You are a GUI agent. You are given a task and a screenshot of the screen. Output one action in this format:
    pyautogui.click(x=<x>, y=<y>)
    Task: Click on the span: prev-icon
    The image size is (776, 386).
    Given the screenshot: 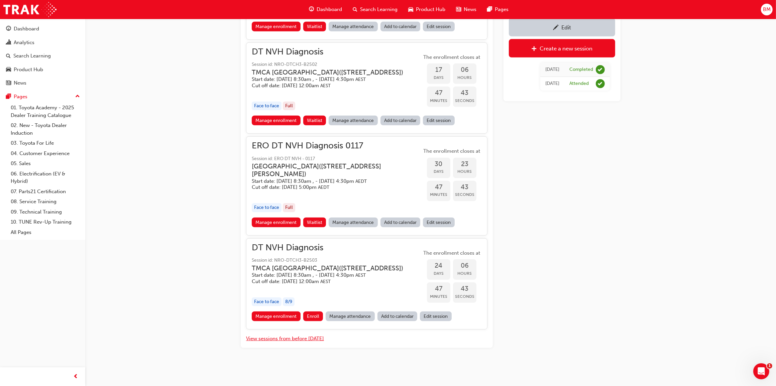 What is the action you would take?
    pyautogui.click(x=76, y=377)
    